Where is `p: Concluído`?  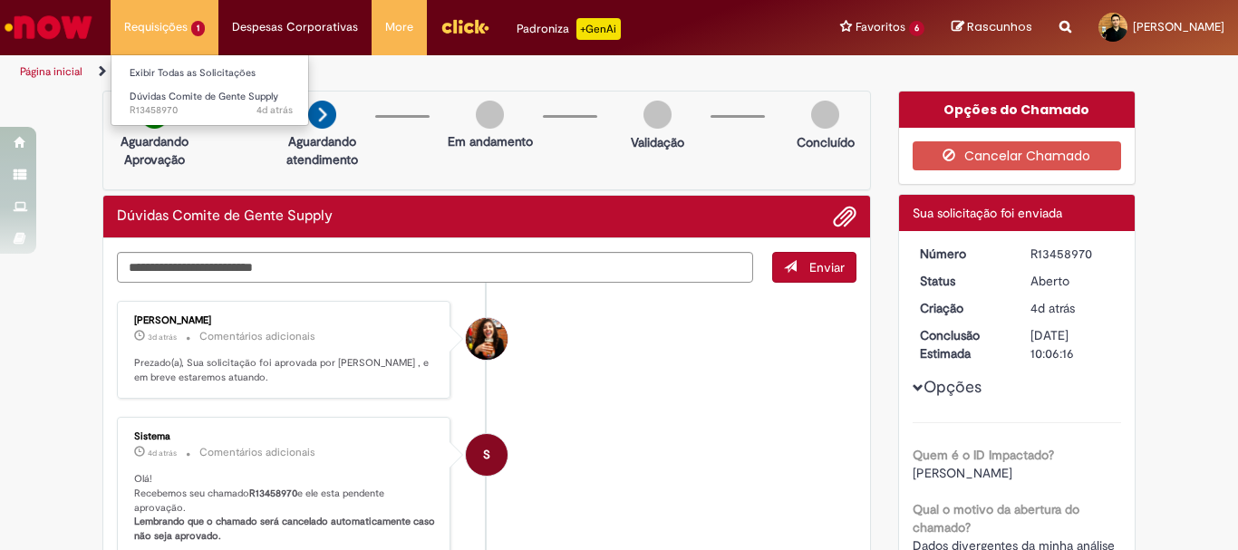
p: Concluído is located at coordinates (826, 142).